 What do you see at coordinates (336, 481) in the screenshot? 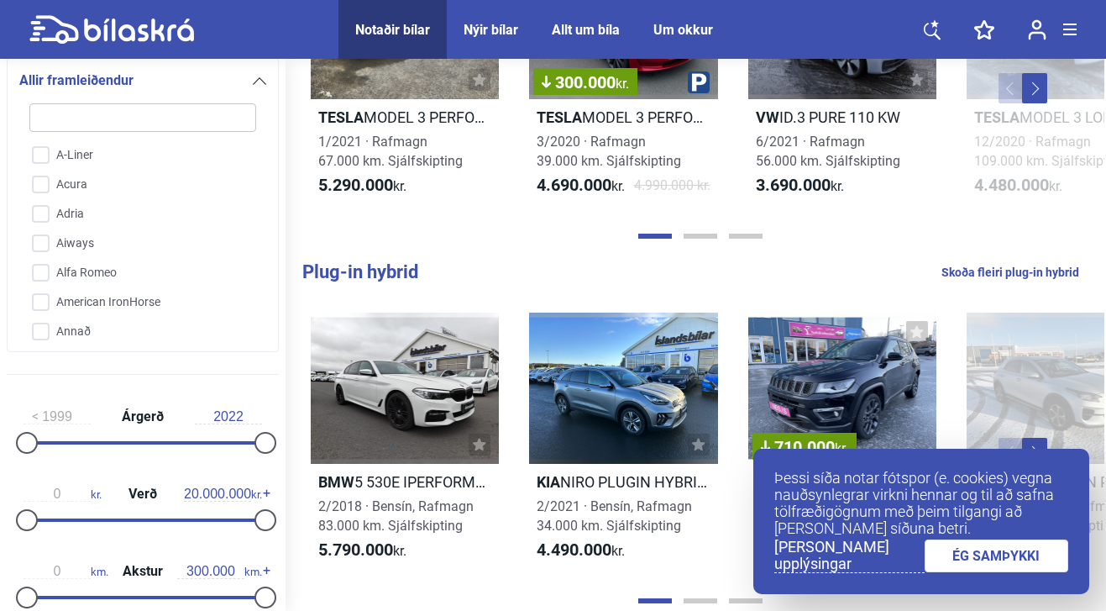
I see `b: BMW` at bounding box center [336, 481].